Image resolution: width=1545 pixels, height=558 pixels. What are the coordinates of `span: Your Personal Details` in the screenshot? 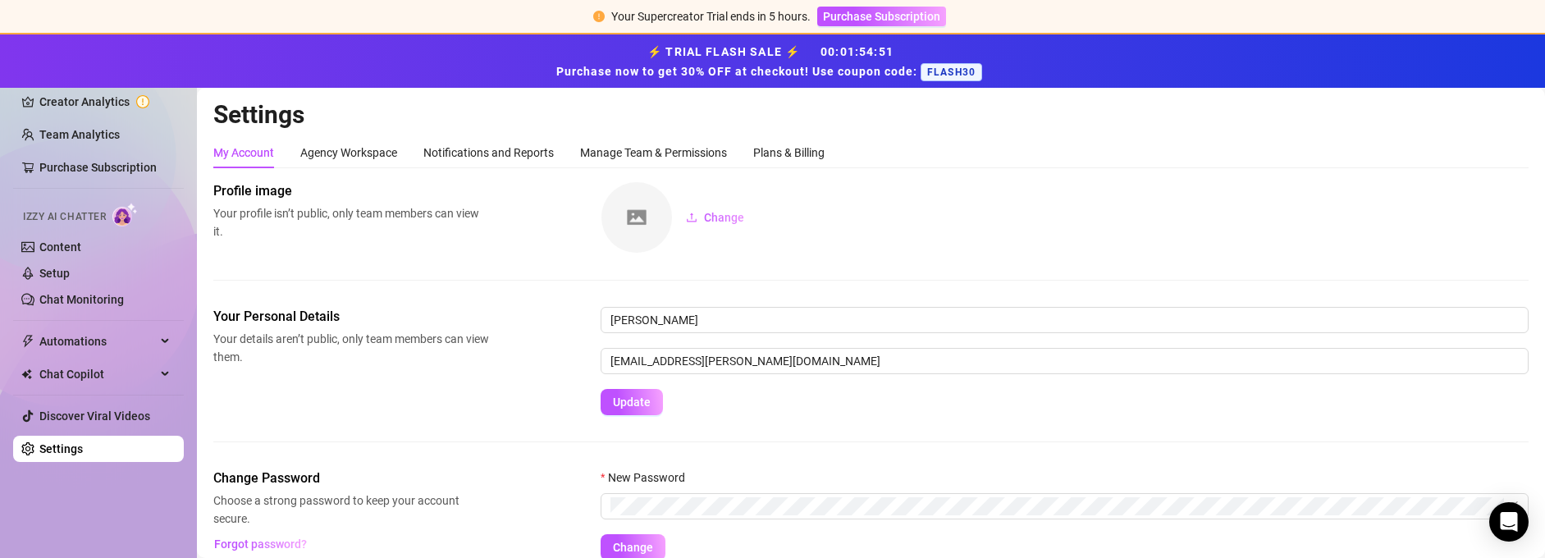 It's located at (351, 317).